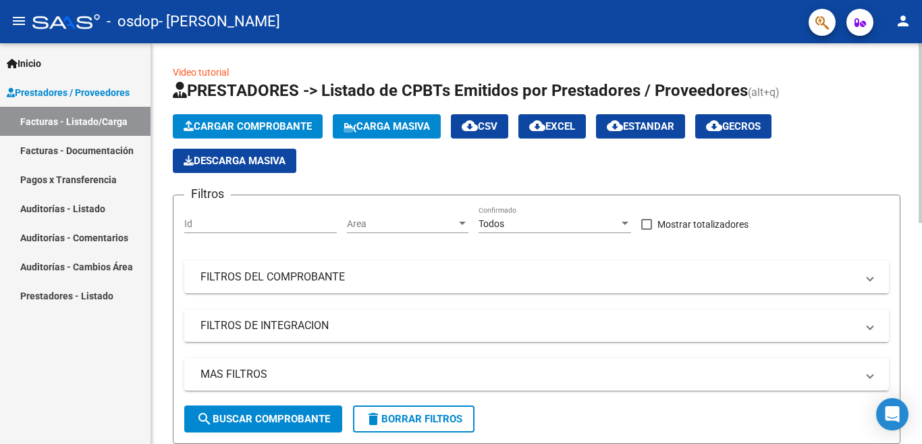 The image size is (922, 444). Describe the element at coordinates (248, 126) in the screenshot. I see `button: Cargar Comprobante` at that location.